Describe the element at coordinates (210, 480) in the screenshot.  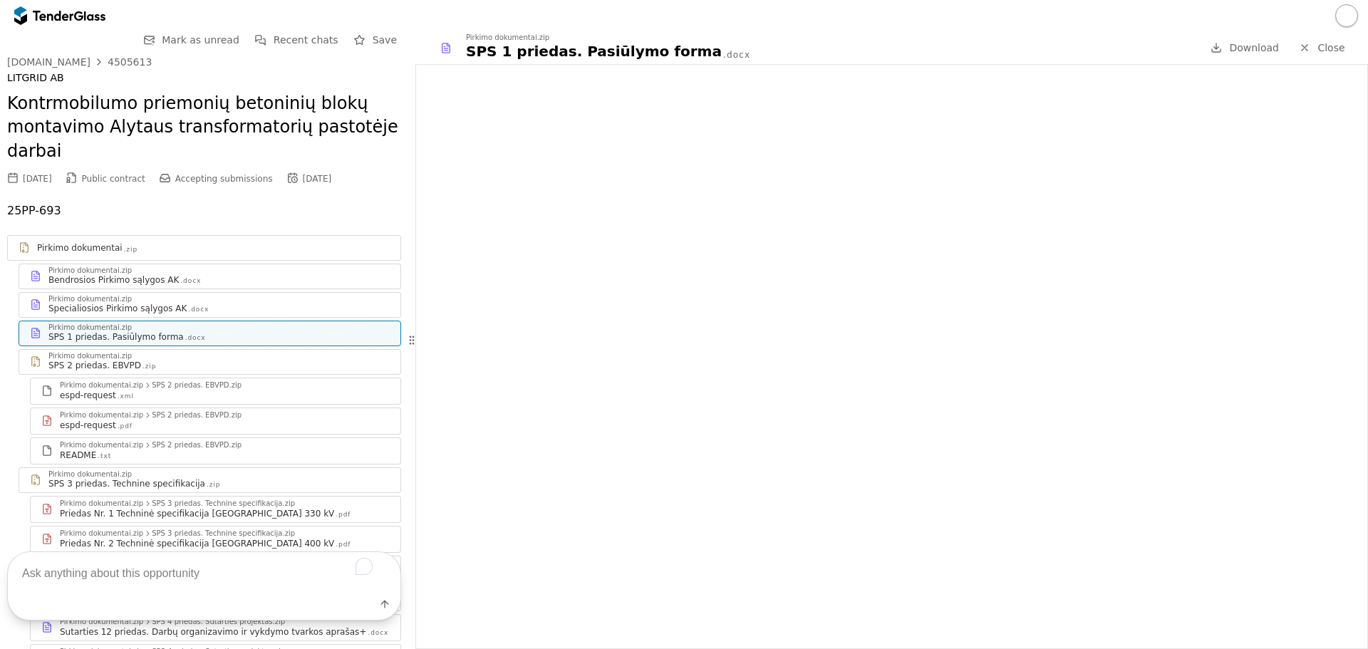
I see `a: Pirkimo dokumentai.zipSPS 3 priedas. Technine specifikacija.zip` at that location.